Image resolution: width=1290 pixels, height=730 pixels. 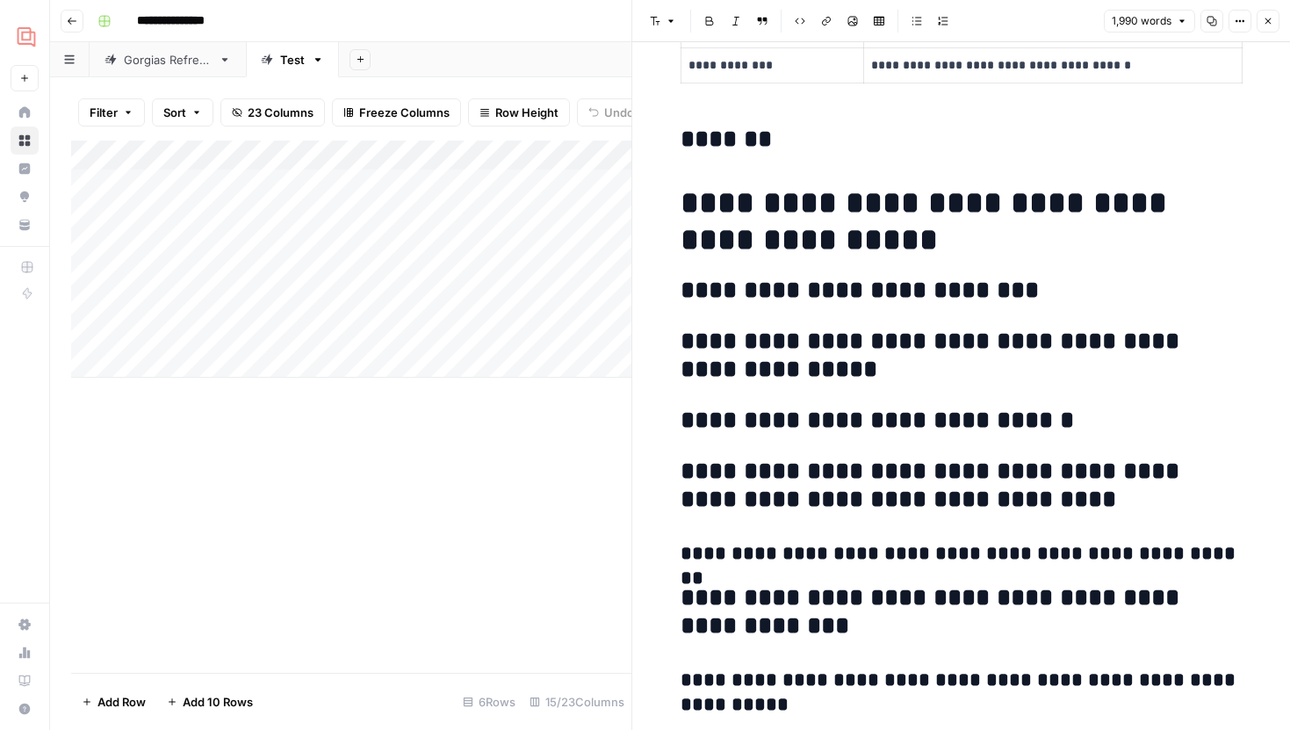 What do you see at coordinates (25, 140) in the screenshot?
I see `a: Browse` at bounding box center [25, 140].